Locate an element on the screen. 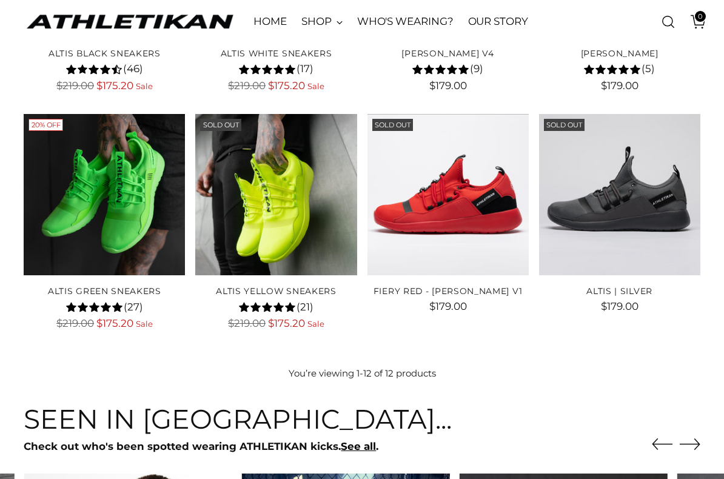  a: ALTIS White Sneakers is located at coordinates (276, 53).